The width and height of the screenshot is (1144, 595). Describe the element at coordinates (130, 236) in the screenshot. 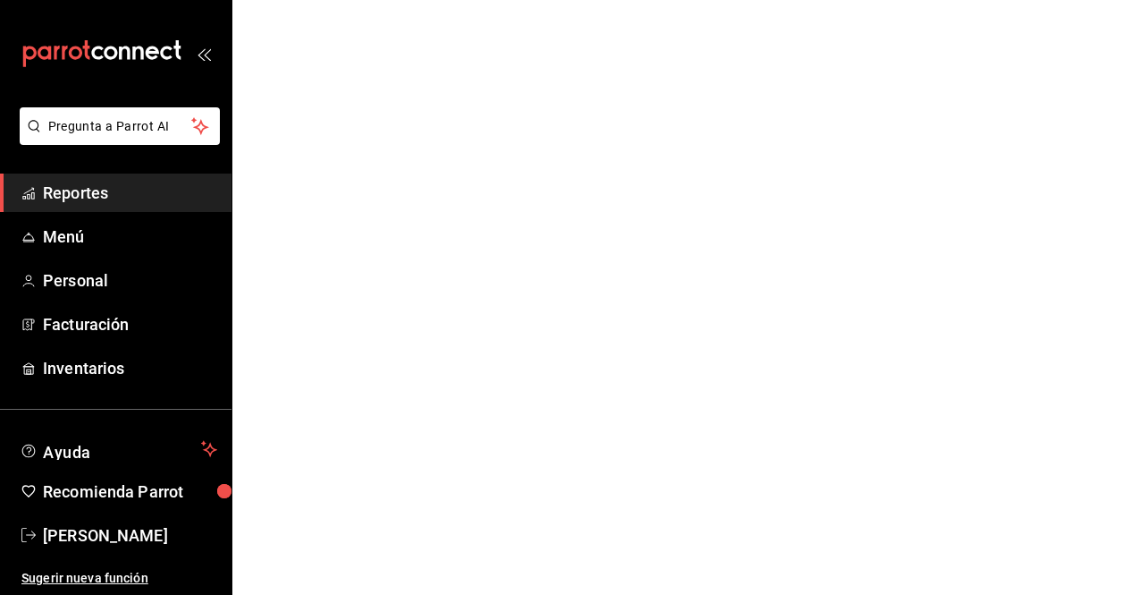

I see `span: Menú` at that location.